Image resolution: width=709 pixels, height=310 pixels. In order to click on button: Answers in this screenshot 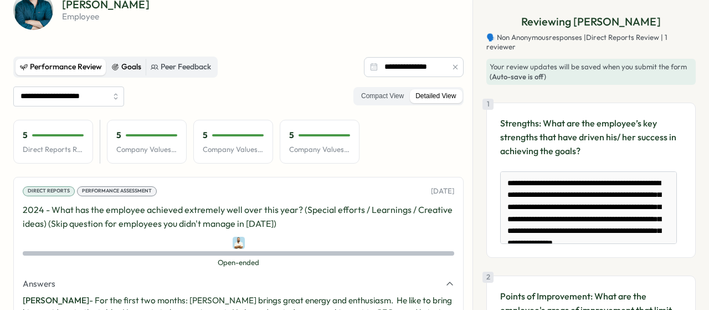, I will do `click(238, 284)`.